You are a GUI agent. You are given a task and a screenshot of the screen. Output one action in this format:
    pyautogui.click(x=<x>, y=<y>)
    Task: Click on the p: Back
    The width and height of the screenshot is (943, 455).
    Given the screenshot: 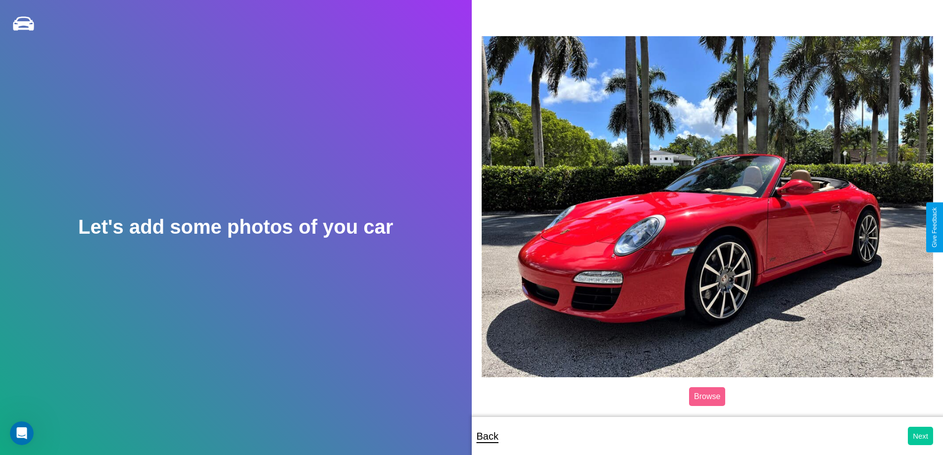 What is the action you would take?
    pyautogui.click(x=488, y=436)
    